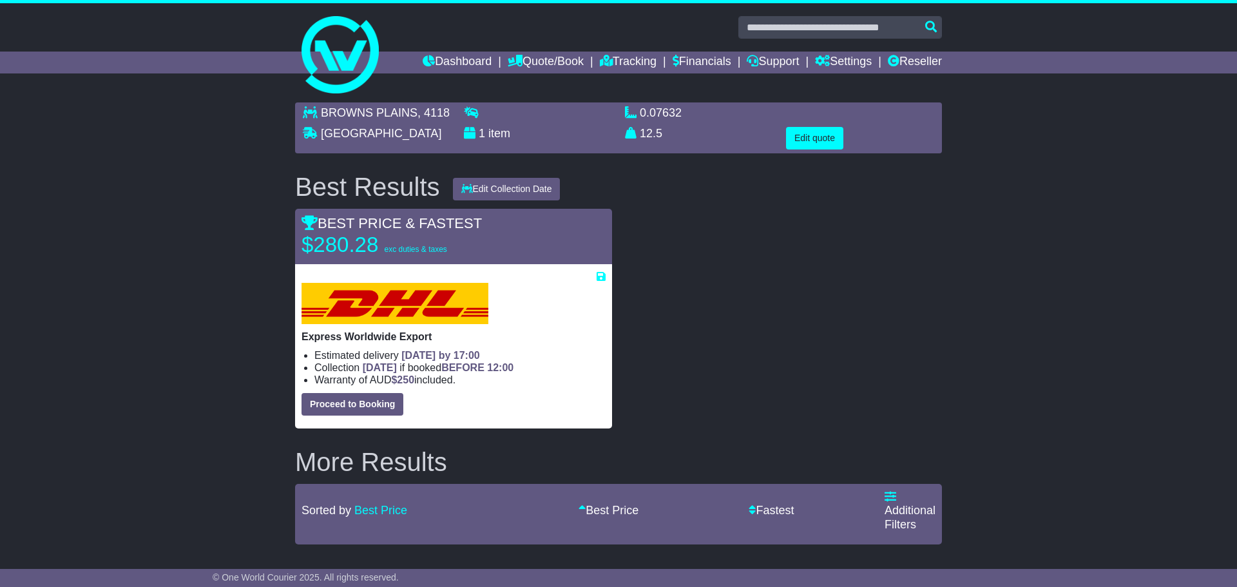 This screenshot has height=587, width=1237. Describe the element at coordinates (628, 63) in the screenshot. I see `a: Tracking` at that location.